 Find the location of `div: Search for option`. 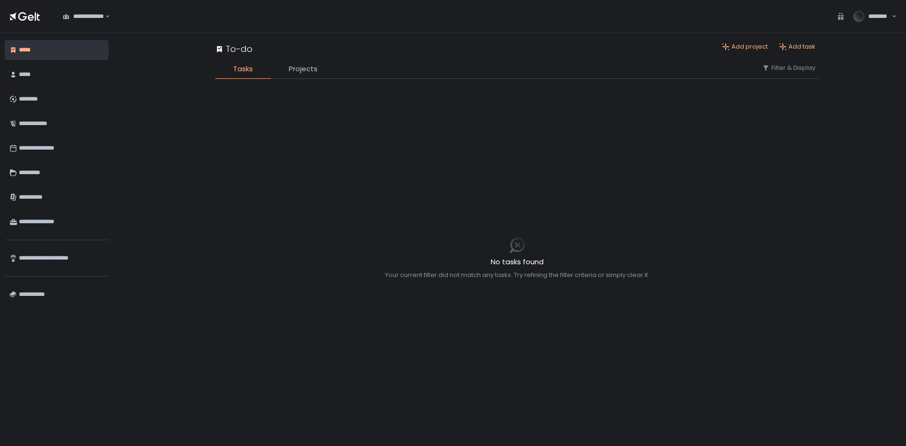

div: Search for option is located at coordinates (83, 17).